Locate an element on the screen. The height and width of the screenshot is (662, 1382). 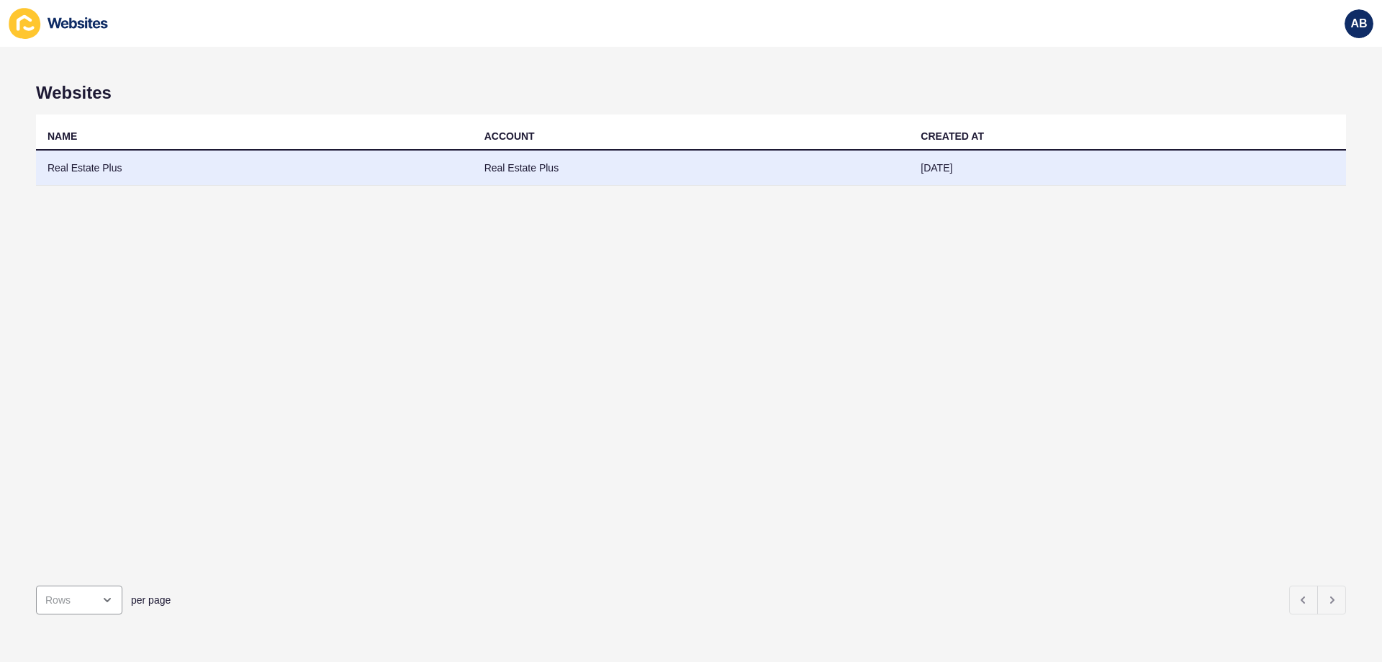
div: NAME is located at coordinates (62, 136).